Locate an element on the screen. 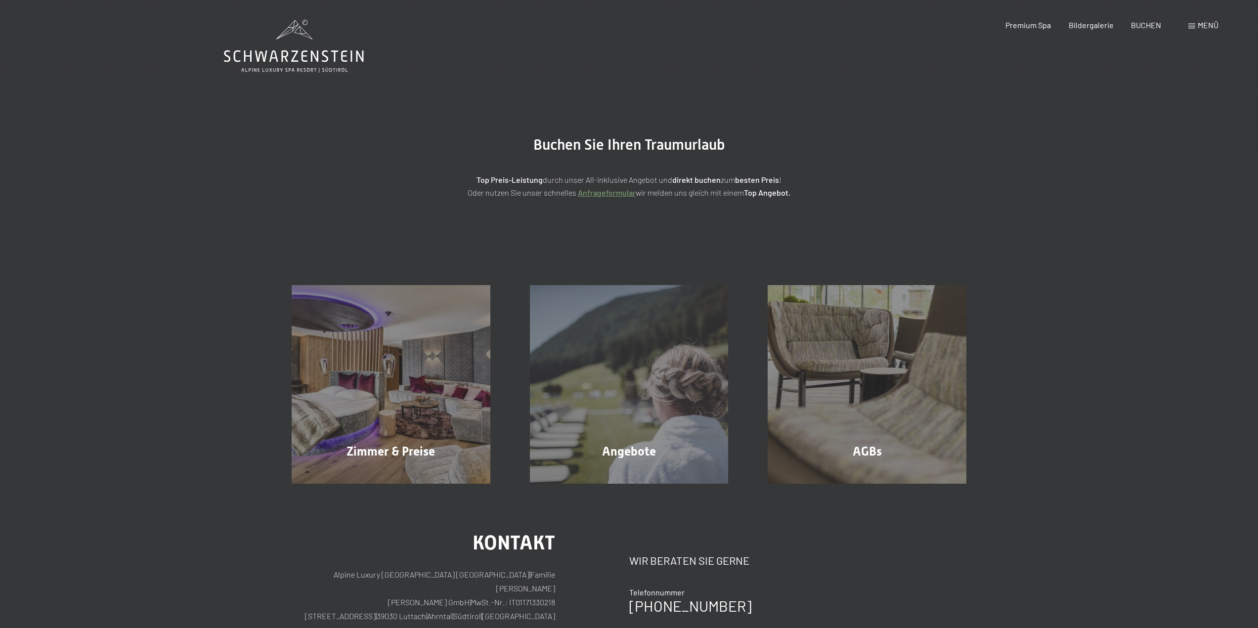 The image size is (1258, 628). span: Angebote is located at coordinates (629, 451).